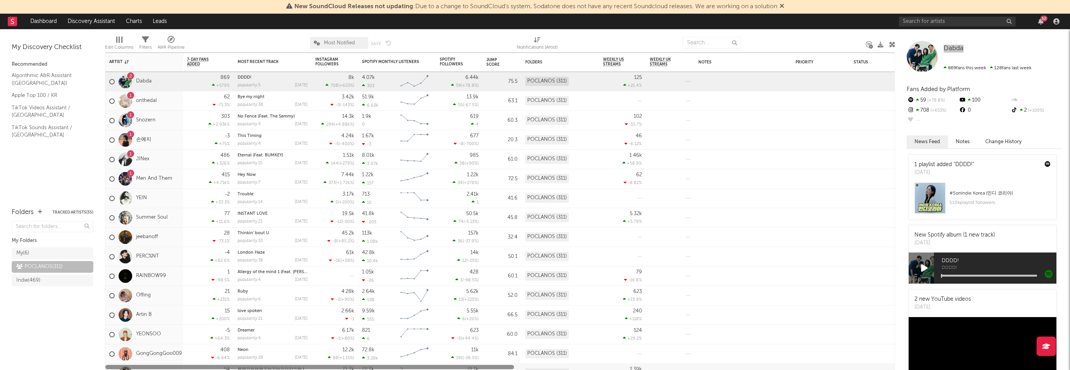 The width and height of the screenshot is (1070, 370). Describe the element at coordinates (460, 105) in the screenshot. I see `span: 55` at that location.